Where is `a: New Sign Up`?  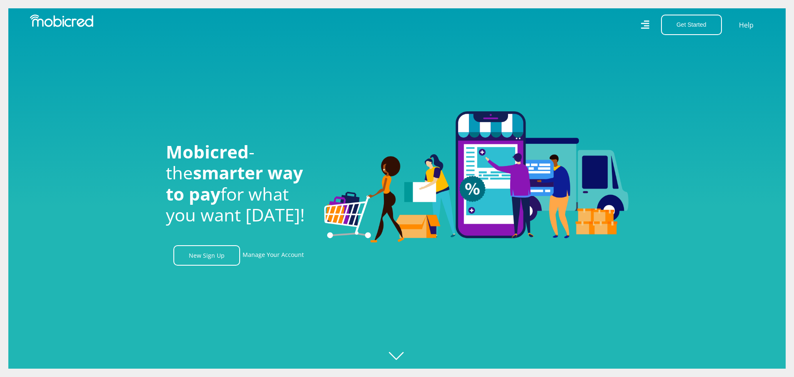
a: New Sign Up is located at coordinates (207, 255).